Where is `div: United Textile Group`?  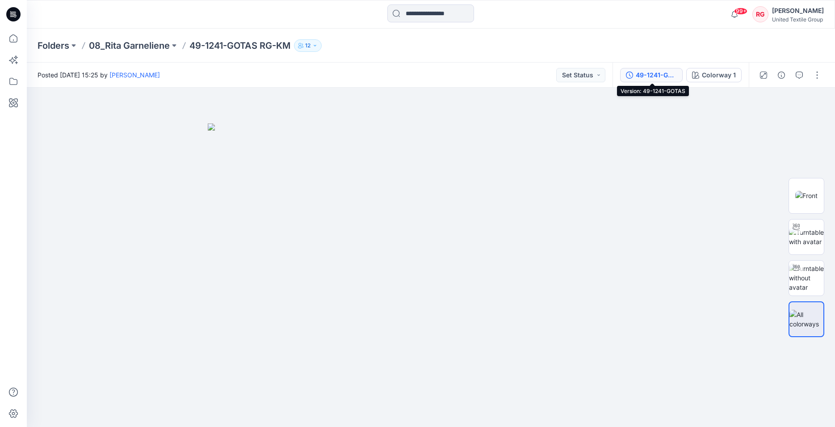 div: United Textile Group is located at coordinates (798, 19).